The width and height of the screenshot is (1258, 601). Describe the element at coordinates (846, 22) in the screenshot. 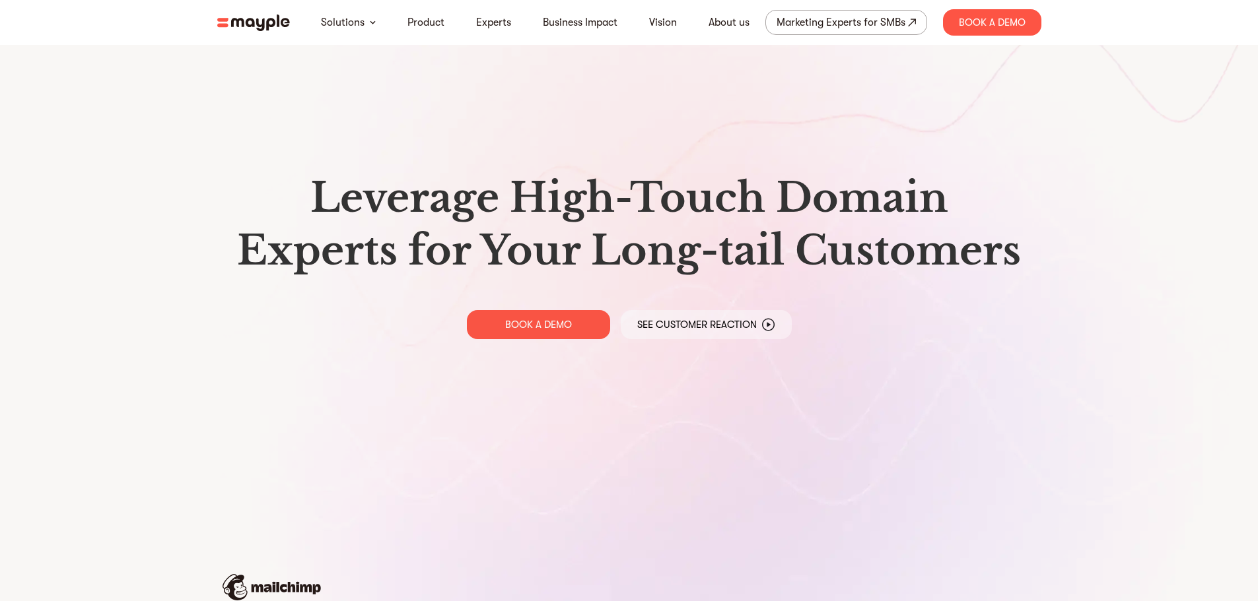

I see `a: Marketing Experts for SMBs` at that location.